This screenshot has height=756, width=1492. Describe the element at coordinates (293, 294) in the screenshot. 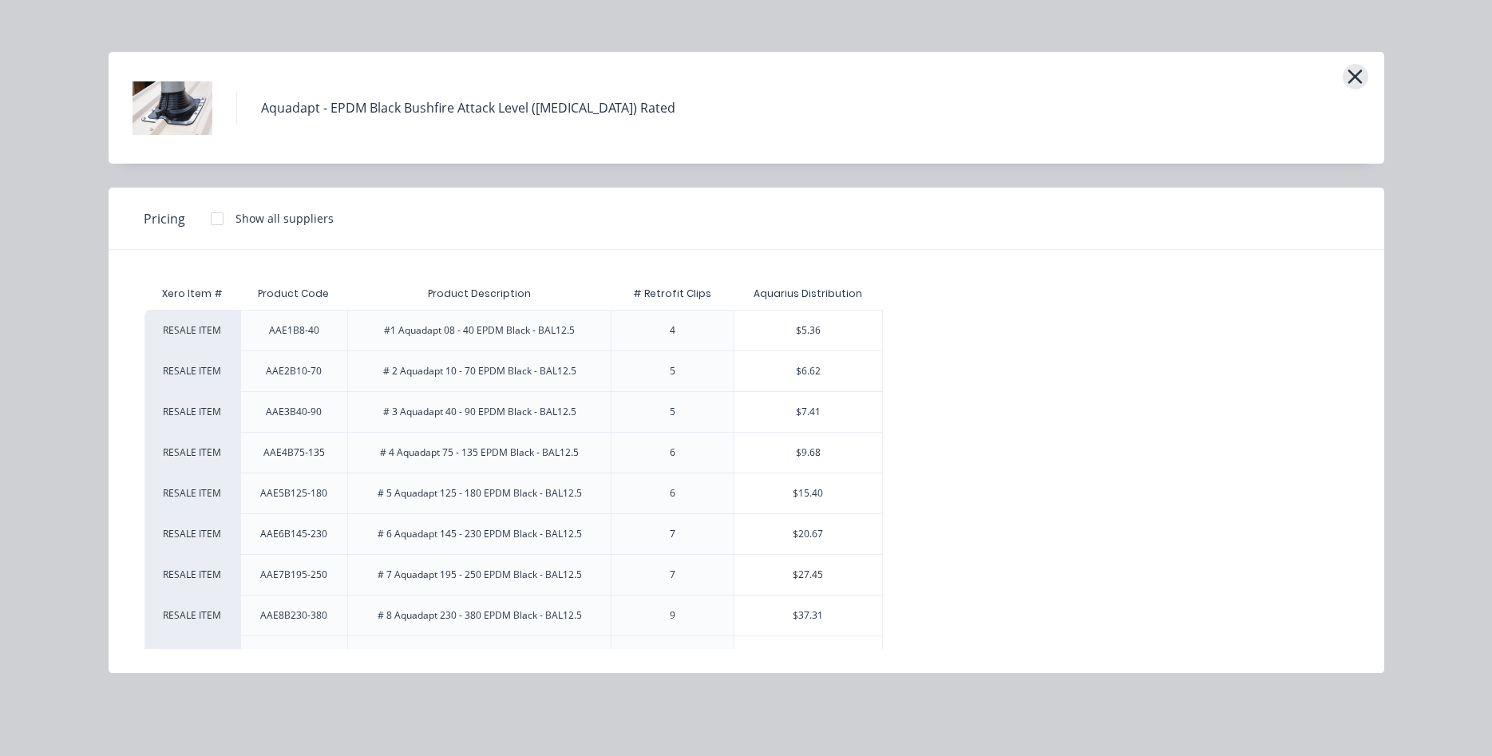

I see `div: Product Code` at that location.